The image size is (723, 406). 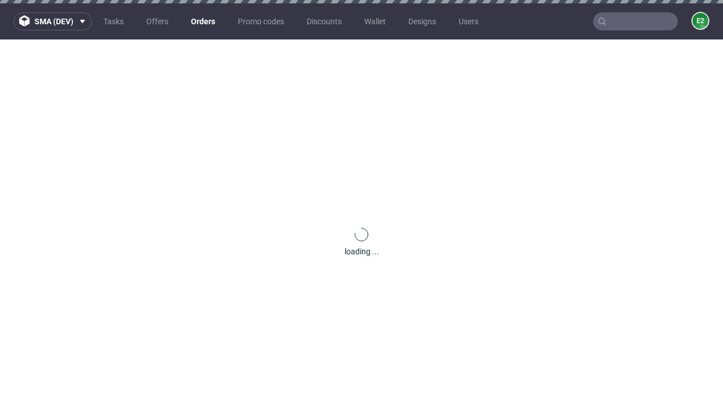 I want to click on div: loading ..., so click(x=361, y=252).